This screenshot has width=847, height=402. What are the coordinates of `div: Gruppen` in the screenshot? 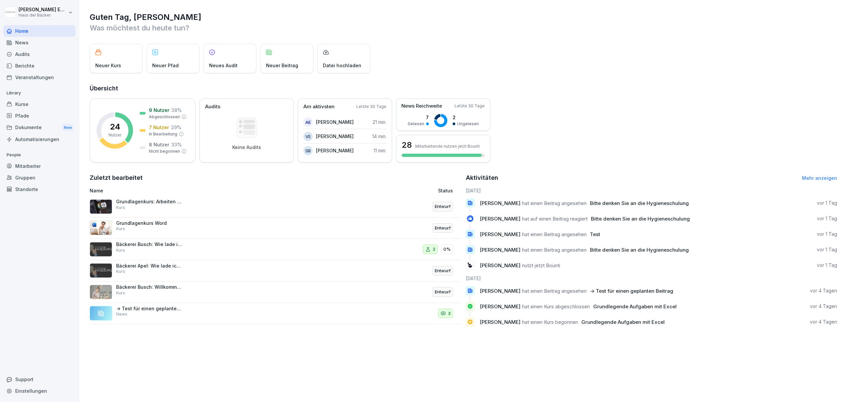 It's located at (39, 177).